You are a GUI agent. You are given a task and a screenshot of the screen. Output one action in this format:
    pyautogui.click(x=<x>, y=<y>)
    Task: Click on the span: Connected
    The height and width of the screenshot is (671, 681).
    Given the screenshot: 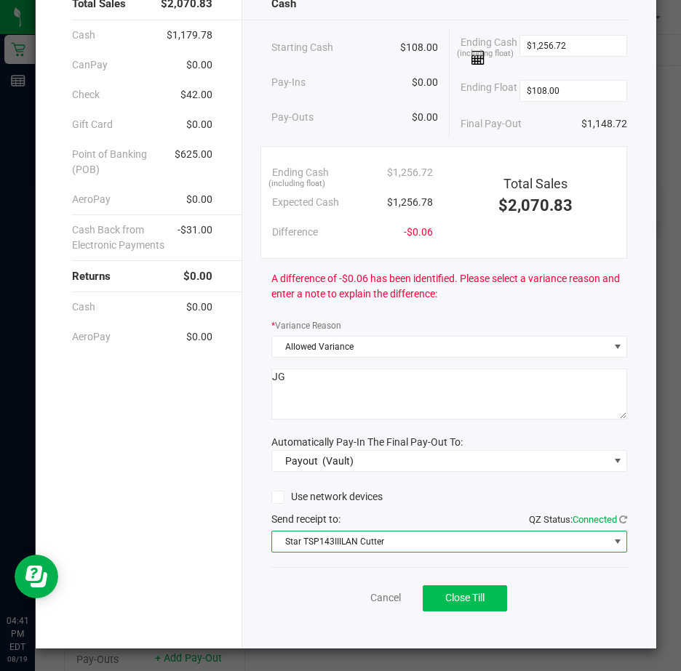 What is the action you would take?
    pyautogui.click(x=594, y=519)
    